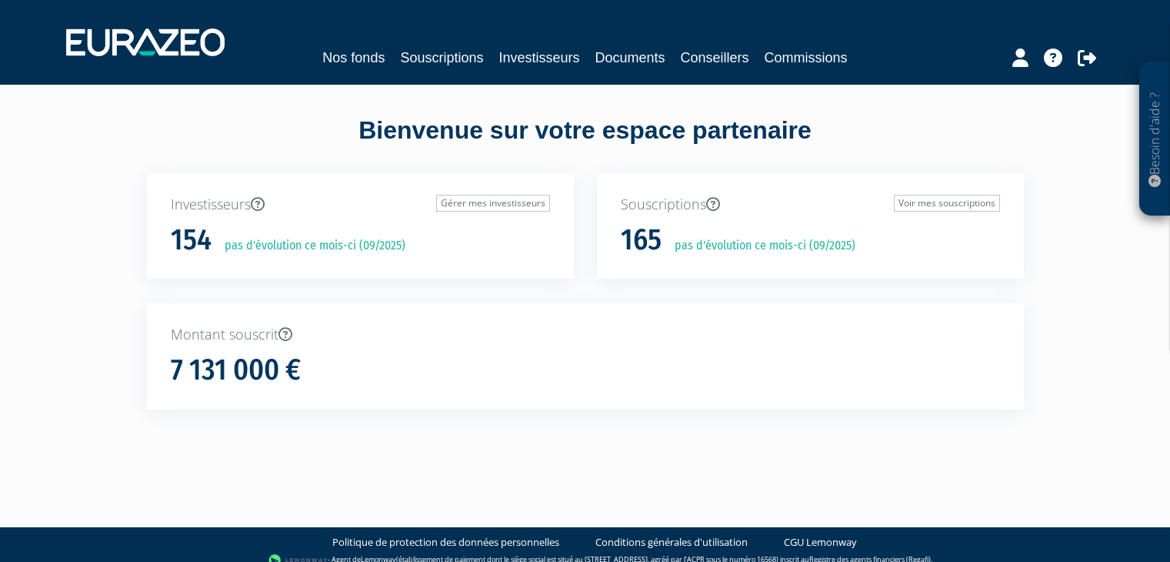  I want to click on a: Voir mes souscriptions, so click(947, 203).